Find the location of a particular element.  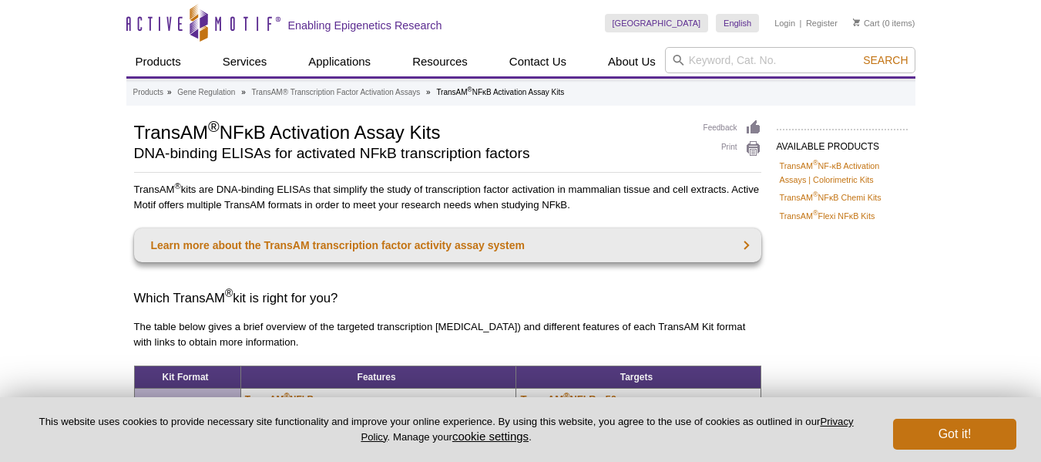

a: Contact Us is located at coordinates (538, 62).